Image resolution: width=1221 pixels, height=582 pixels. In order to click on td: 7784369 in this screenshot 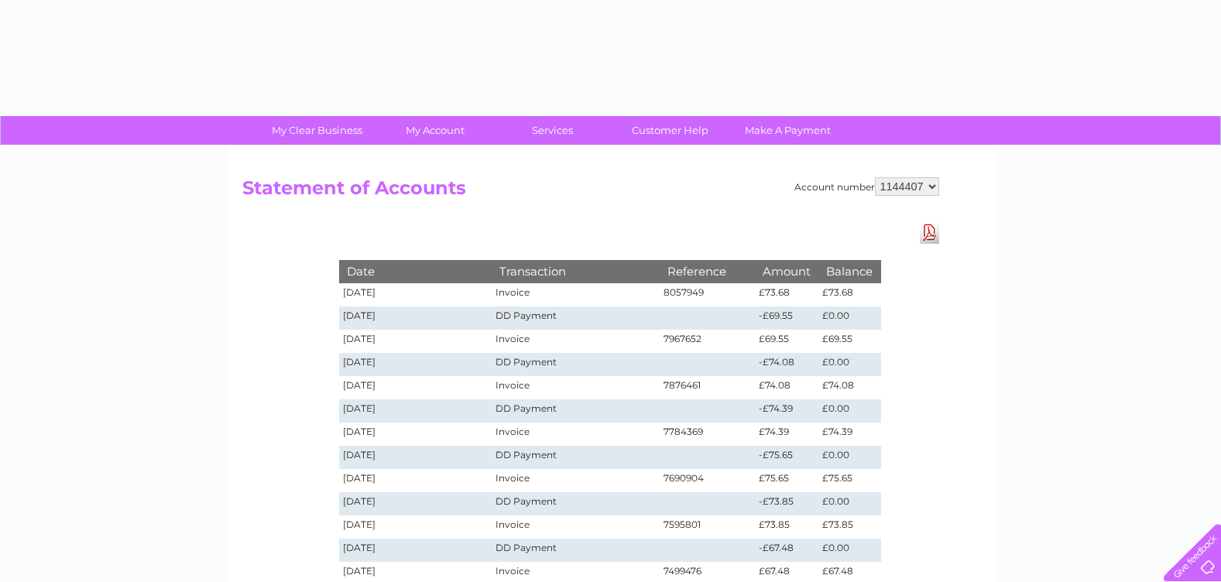, I will do `click(708, 434)`.